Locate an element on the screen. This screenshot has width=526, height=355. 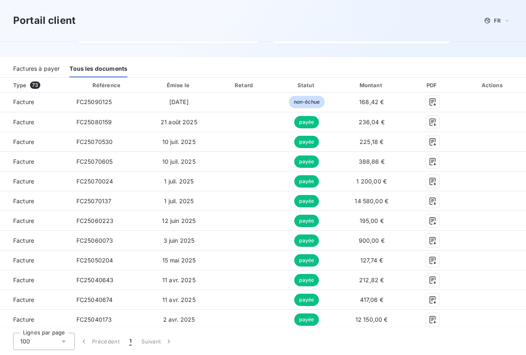
span: 236,04 € is located at coordinates (371, 122).